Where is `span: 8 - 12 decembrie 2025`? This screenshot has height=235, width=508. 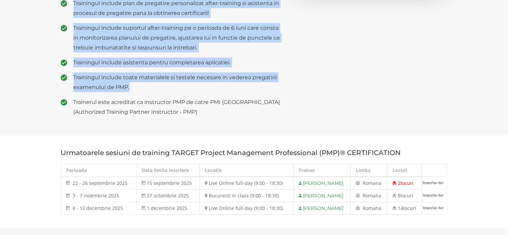
span: 8 - 12 decembrie 2025 is located at coordinates (98, 208).